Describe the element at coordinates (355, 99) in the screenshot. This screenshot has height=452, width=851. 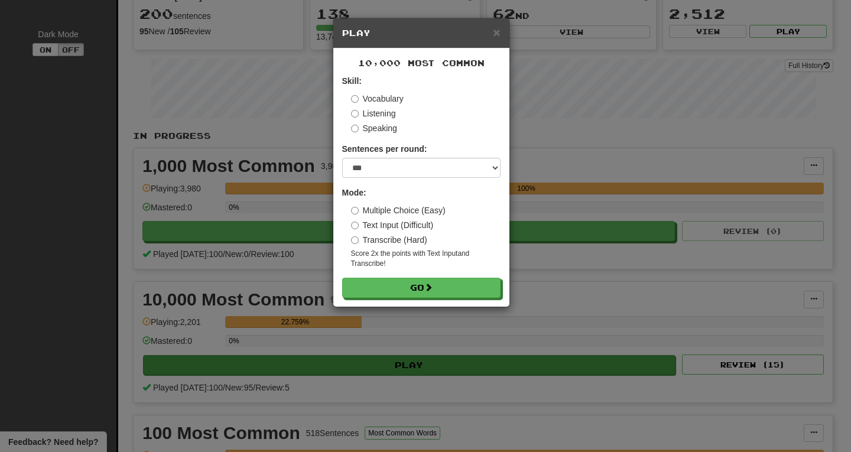
I see `input: Vocabulary` at that location.